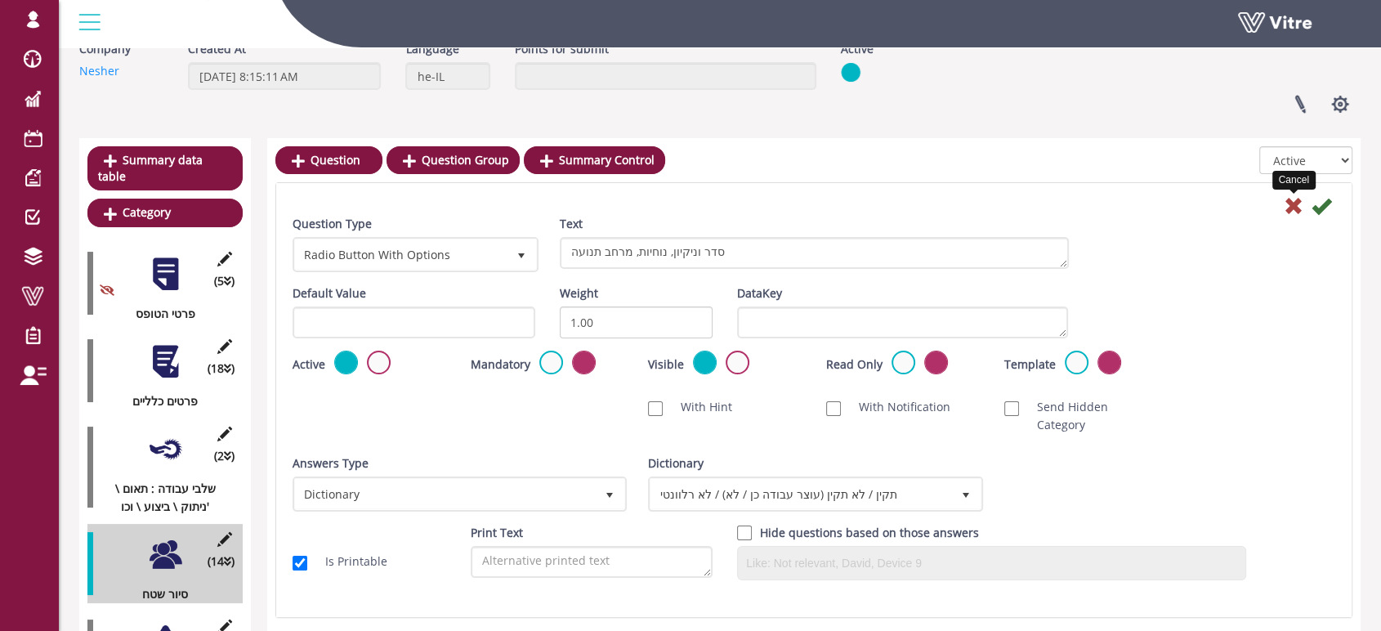  Describe the element at coordinates (329, 293) in the screenshot. I see `label: Default Value` at that location.